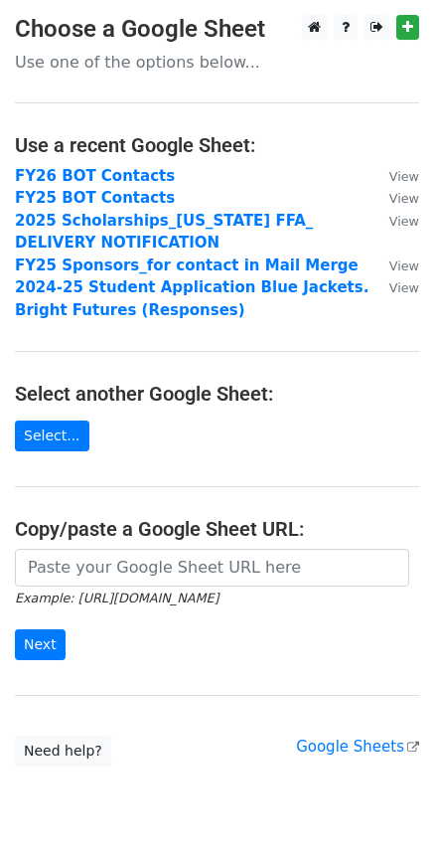  I want to click on input: Next, so click(40, 644).